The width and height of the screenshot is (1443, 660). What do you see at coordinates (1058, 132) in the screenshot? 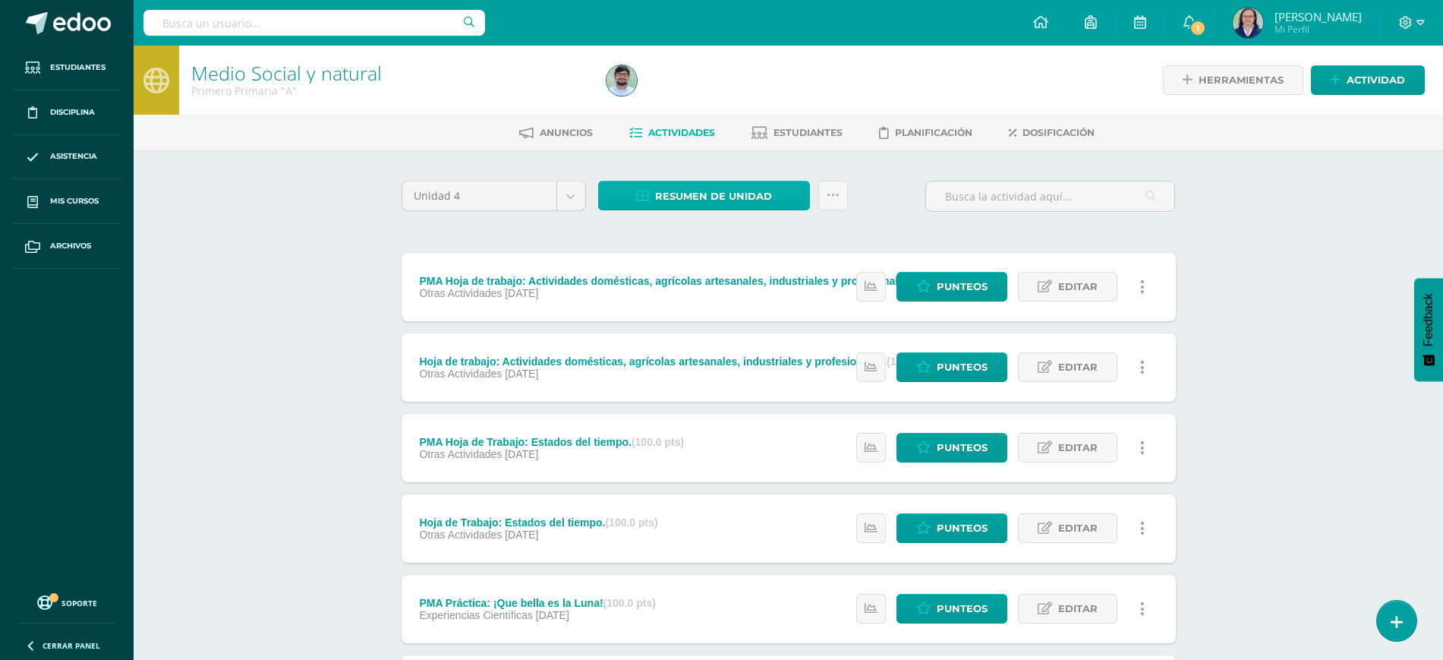
I see `span: Dosificación` at bounding box center [1058, 132].